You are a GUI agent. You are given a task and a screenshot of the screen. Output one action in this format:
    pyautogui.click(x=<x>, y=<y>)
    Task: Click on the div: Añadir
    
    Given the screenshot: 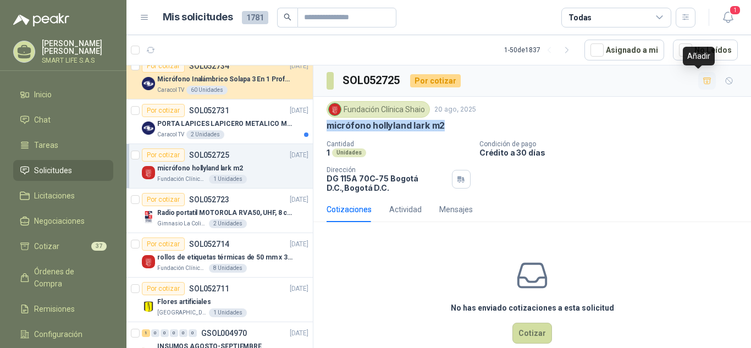 What is the action you would take?
    pyautogui.click(x=699, y=56)
    